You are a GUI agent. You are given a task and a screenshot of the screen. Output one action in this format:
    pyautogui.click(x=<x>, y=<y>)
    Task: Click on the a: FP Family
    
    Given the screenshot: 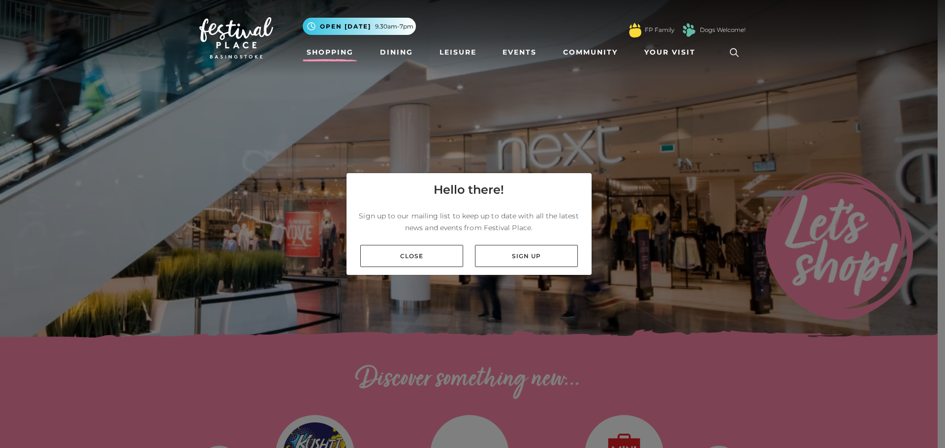 What is the action you would take?
    pyautogui.click(x=659, y=30)
    